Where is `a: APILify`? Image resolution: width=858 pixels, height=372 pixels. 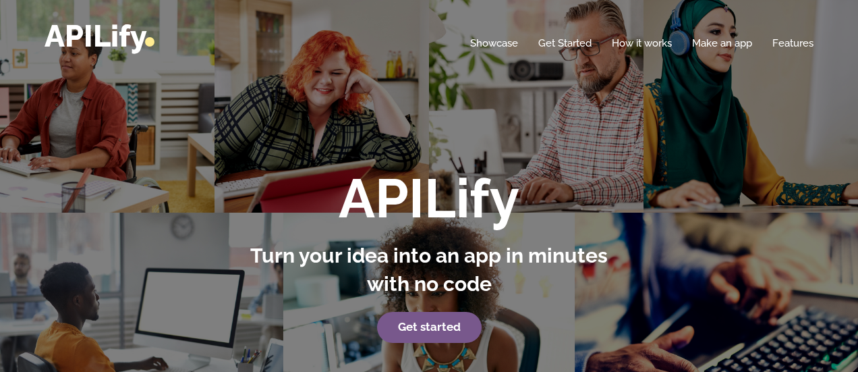 a: APILify is located at coordinates (99, 36).